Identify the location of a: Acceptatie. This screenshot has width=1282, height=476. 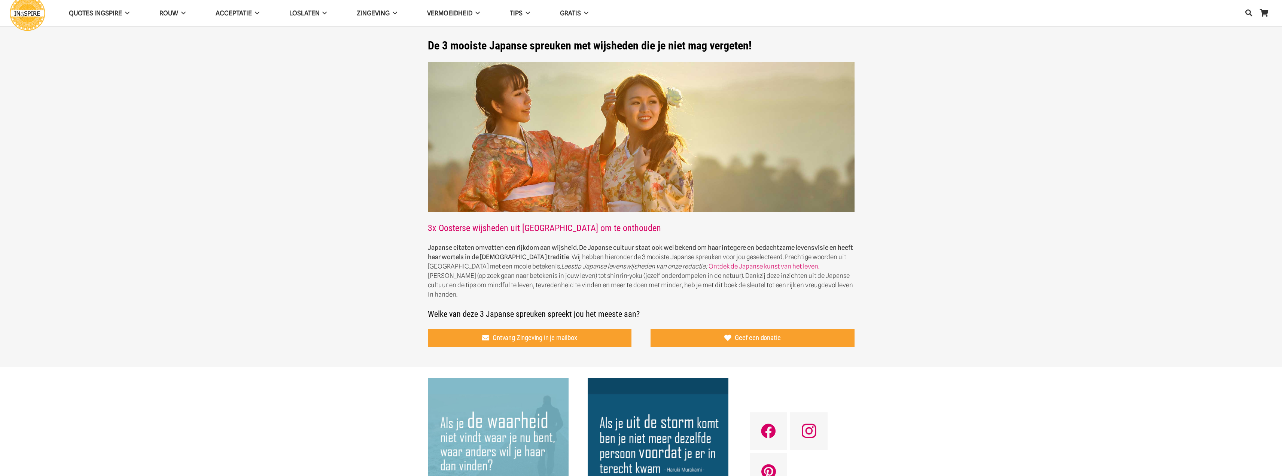
(237, 13).